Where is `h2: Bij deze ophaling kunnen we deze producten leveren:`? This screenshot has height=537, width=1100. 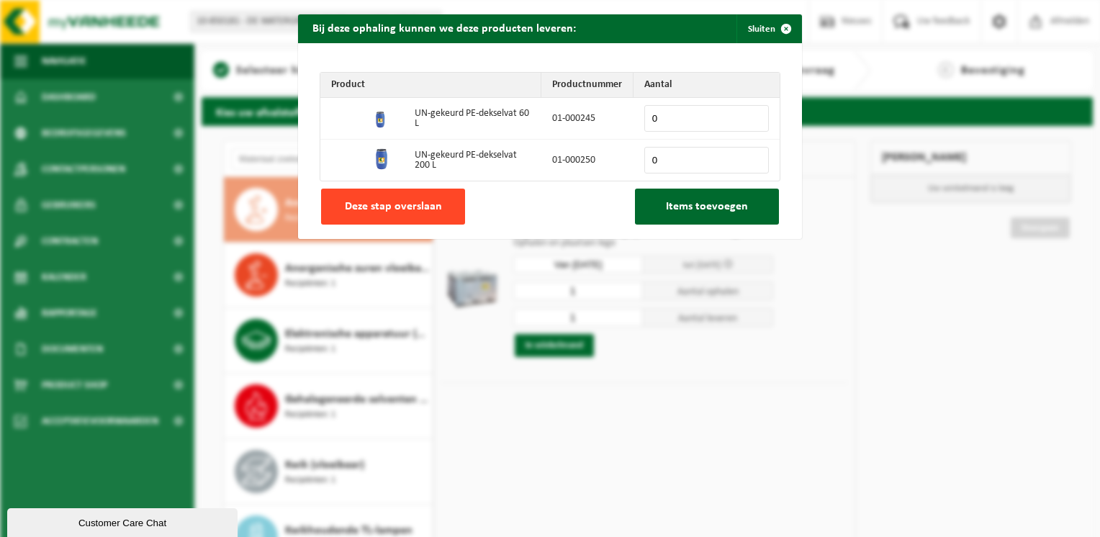
h2: Bij deze ophaling kunnen we deze producten leveren: is located at coordinates (444, 28).